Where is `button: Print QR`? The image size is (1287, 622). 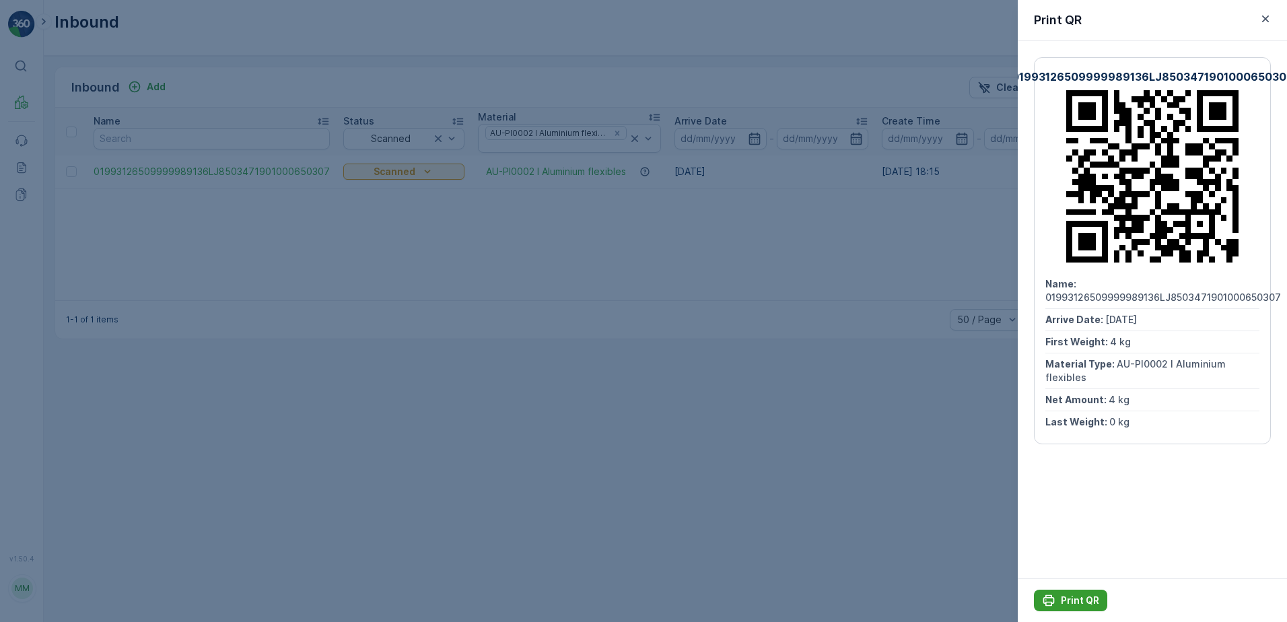
button: Print QR is located at coordinates (1071, 601).